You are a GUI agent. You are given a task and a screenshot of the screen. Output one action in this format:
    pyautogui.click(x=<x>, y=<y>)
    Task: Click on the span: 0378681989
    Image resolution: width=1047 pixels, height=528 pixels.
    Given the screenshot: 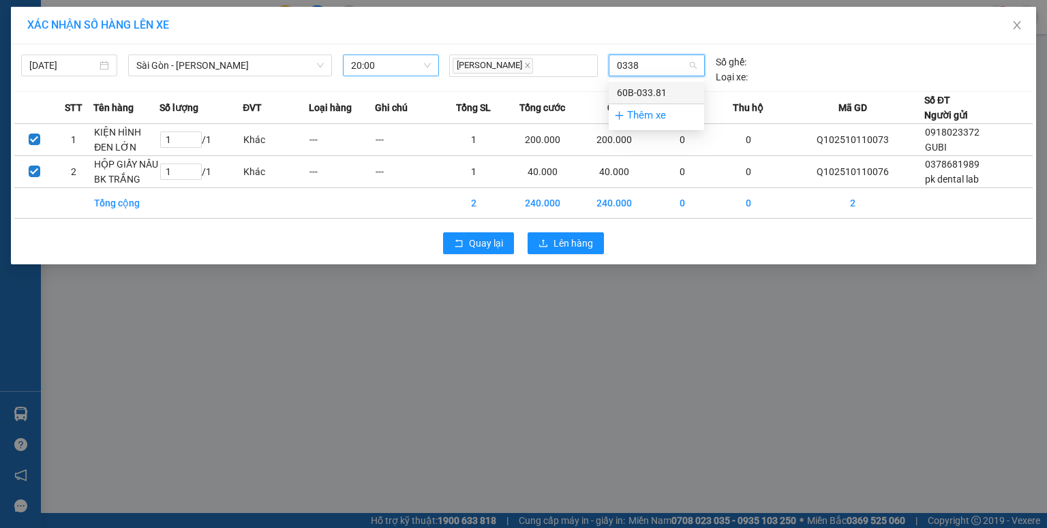 What is the action you would take?
    pyautogui.click(x=952, y=164)
    